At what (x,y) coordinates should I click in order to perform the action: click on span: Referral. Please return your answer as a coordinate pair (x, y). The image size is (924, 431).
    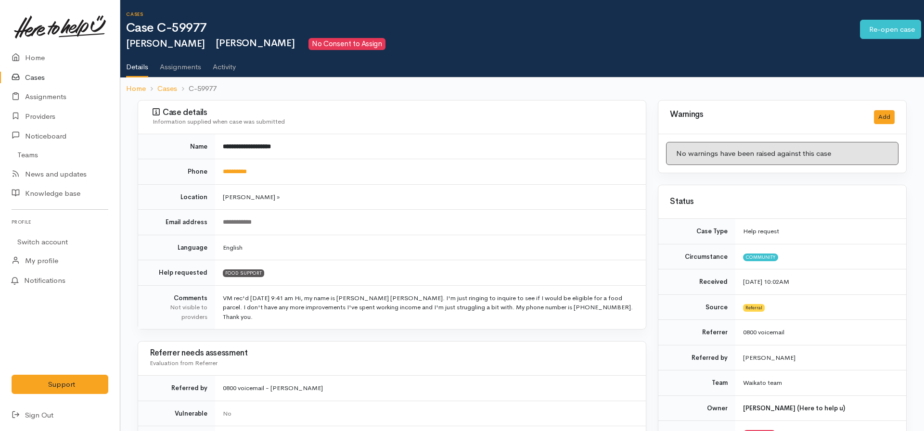
    Looking at the image, I should click on (754, 308).